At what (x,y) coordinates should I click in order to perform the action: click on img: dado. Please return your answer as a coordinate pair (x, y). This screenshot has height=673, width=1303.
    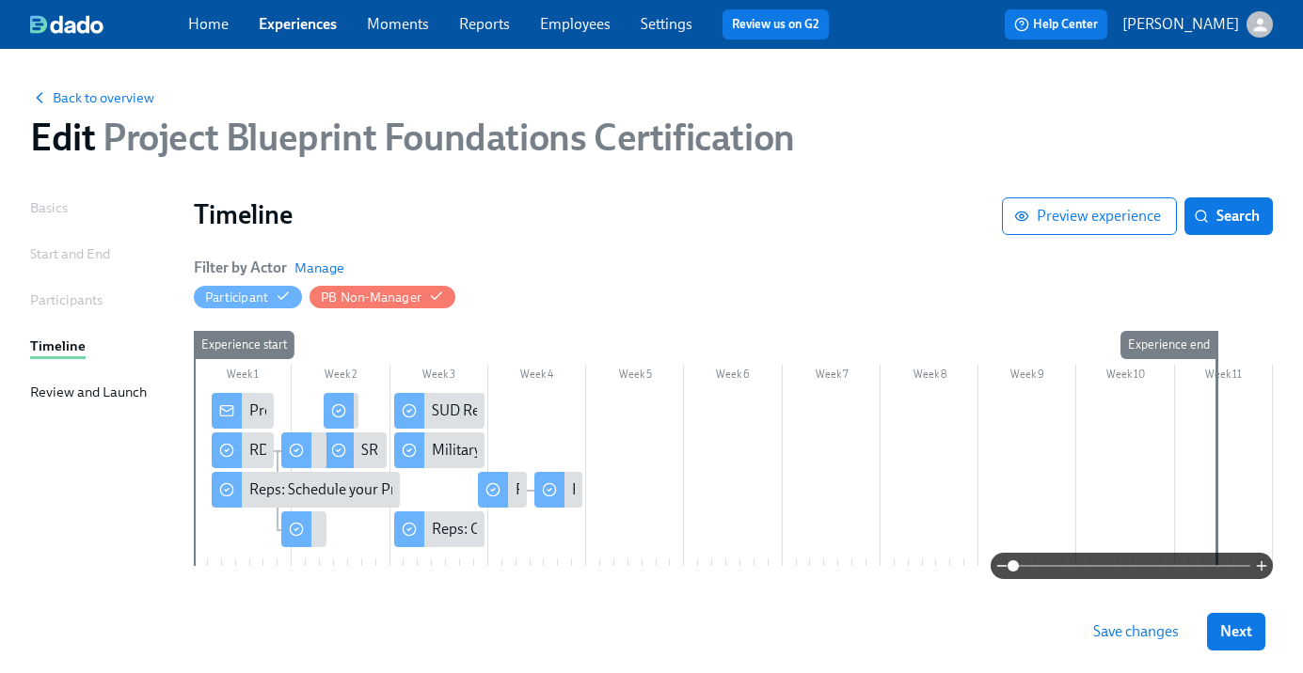
    Looking at the image, I should click on (67, 24).